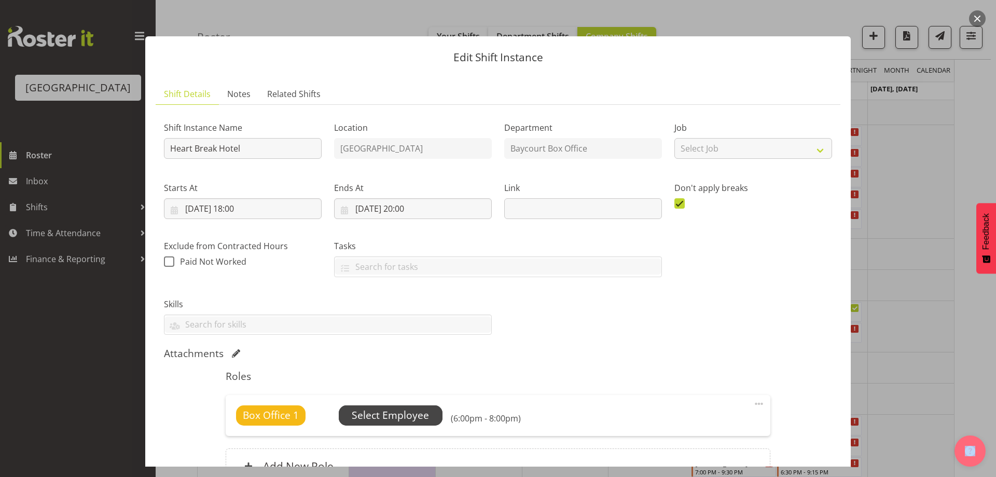  I want to click on span: Shift Details, so click(187, 94).